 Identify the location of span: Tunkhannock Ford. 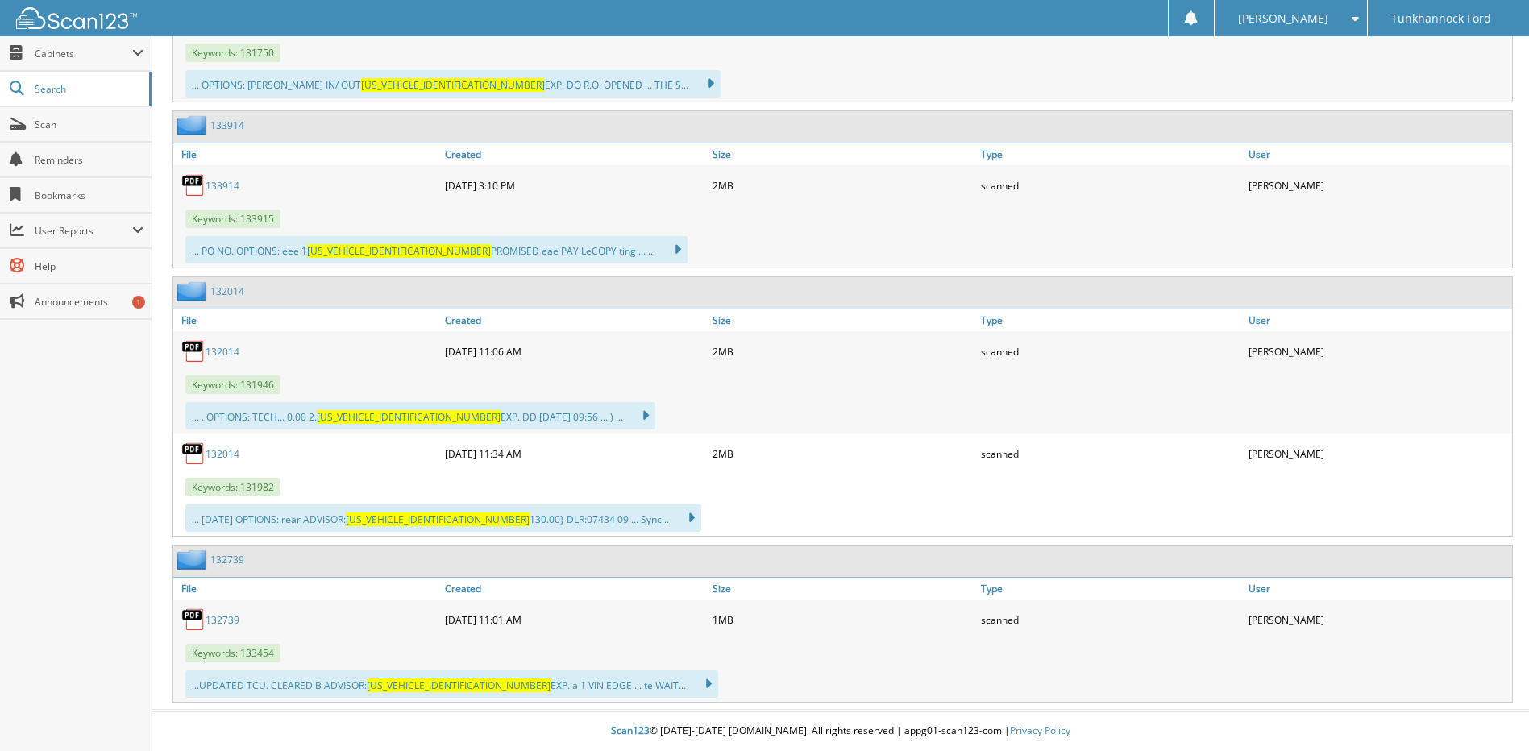
(1441, 19).